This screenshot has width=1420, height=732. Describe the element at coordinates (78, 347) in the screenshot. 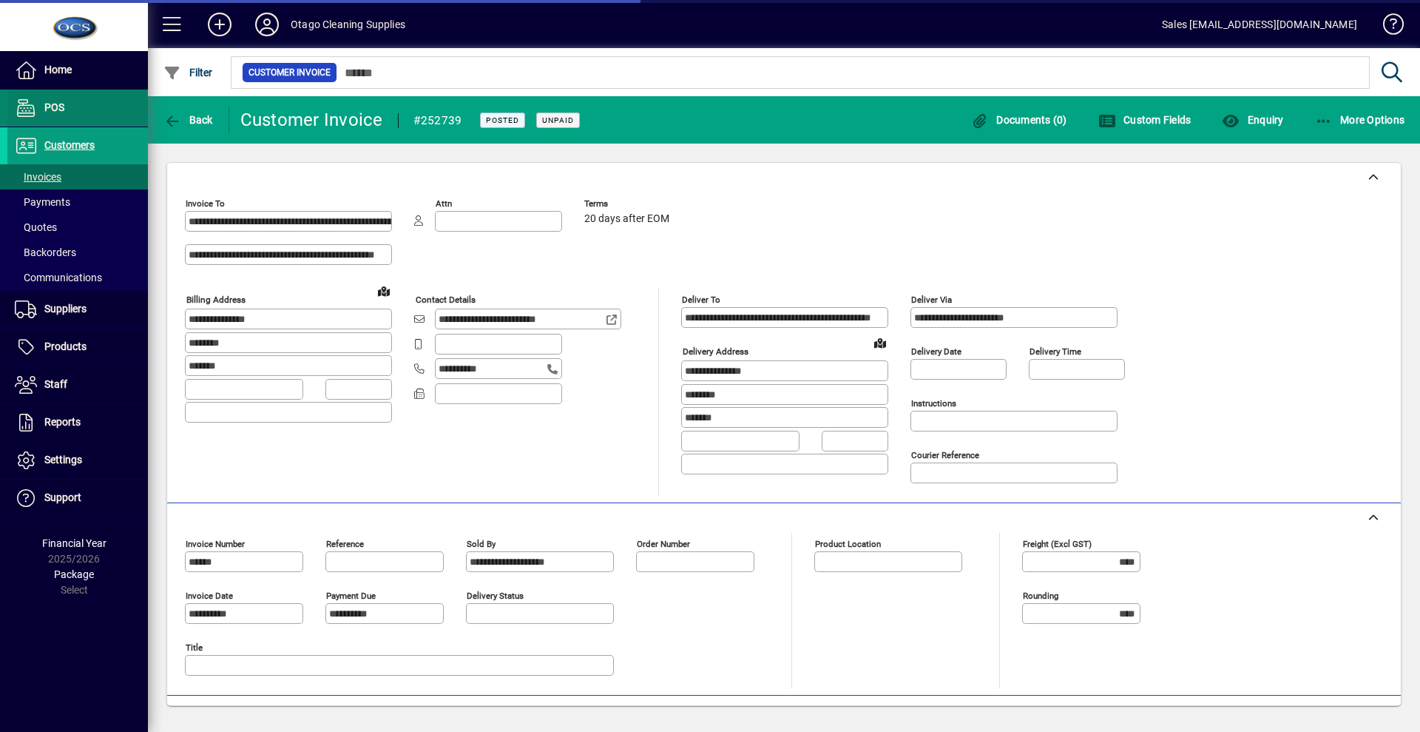

I see `a: Products` at that location.